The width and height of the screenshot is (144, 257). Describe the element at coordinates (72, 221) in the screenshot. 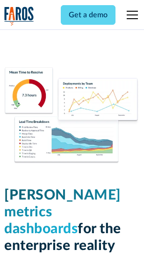

I see `h1: for the enterprise reality` at that location.